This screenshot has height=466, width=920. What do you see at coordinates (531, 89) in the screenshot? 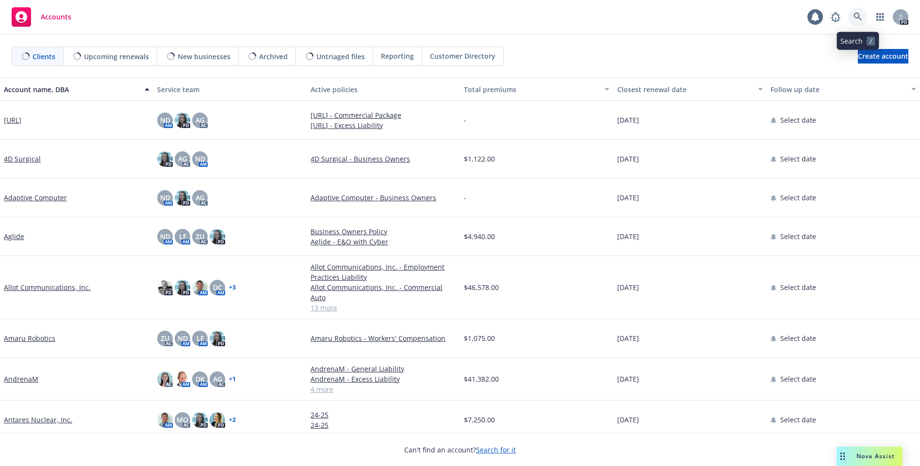
I see `div: Total premiums` at bounding box center [531, 89].